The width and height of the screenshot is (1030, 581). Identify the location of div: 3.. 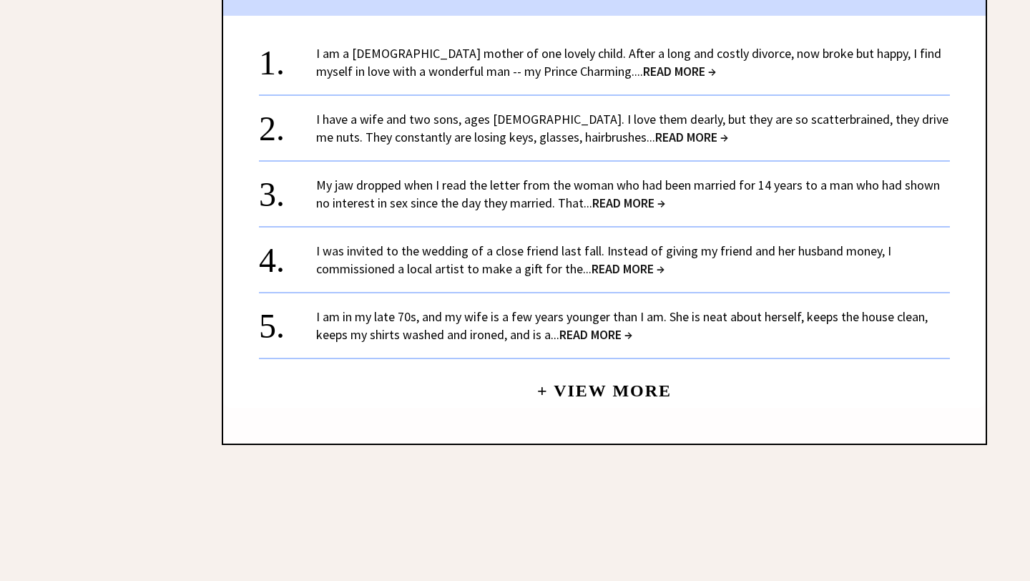
(288, 189).